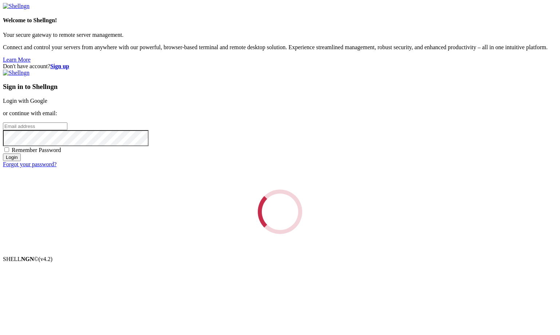  What do you see at coordinates (60, 66) in the screenshot?
I see `strong: Sign up` at bounding box center [60, 66].